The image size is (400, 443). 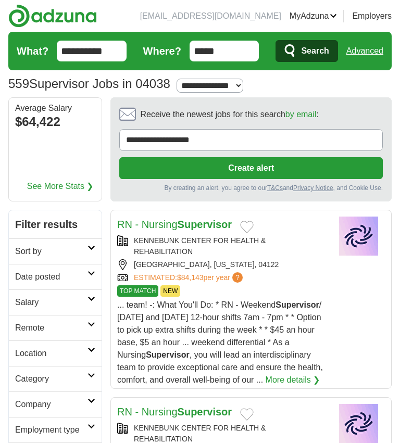 What do you see at coordinates (306, 51) in the screenshot?
I see `button: Search` at bounding box center [306, 51].